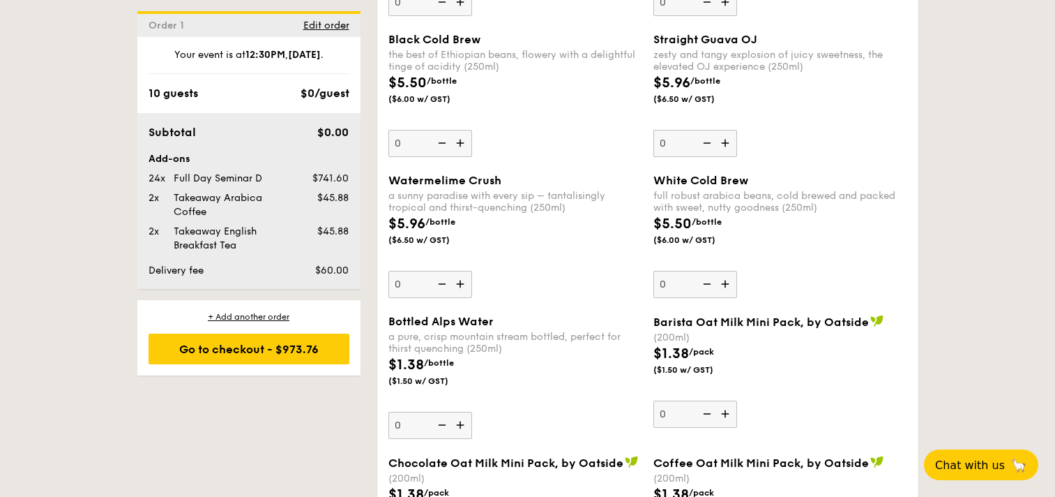 The image size is (1055, 497). Describe the element at coordinates (332, 270) in the screenshot. I see `span: $60.00` at that location.